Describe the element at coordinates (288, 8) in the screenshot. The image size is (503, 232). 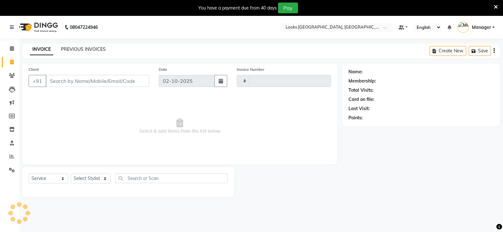
I see `button: Pay` at that location.